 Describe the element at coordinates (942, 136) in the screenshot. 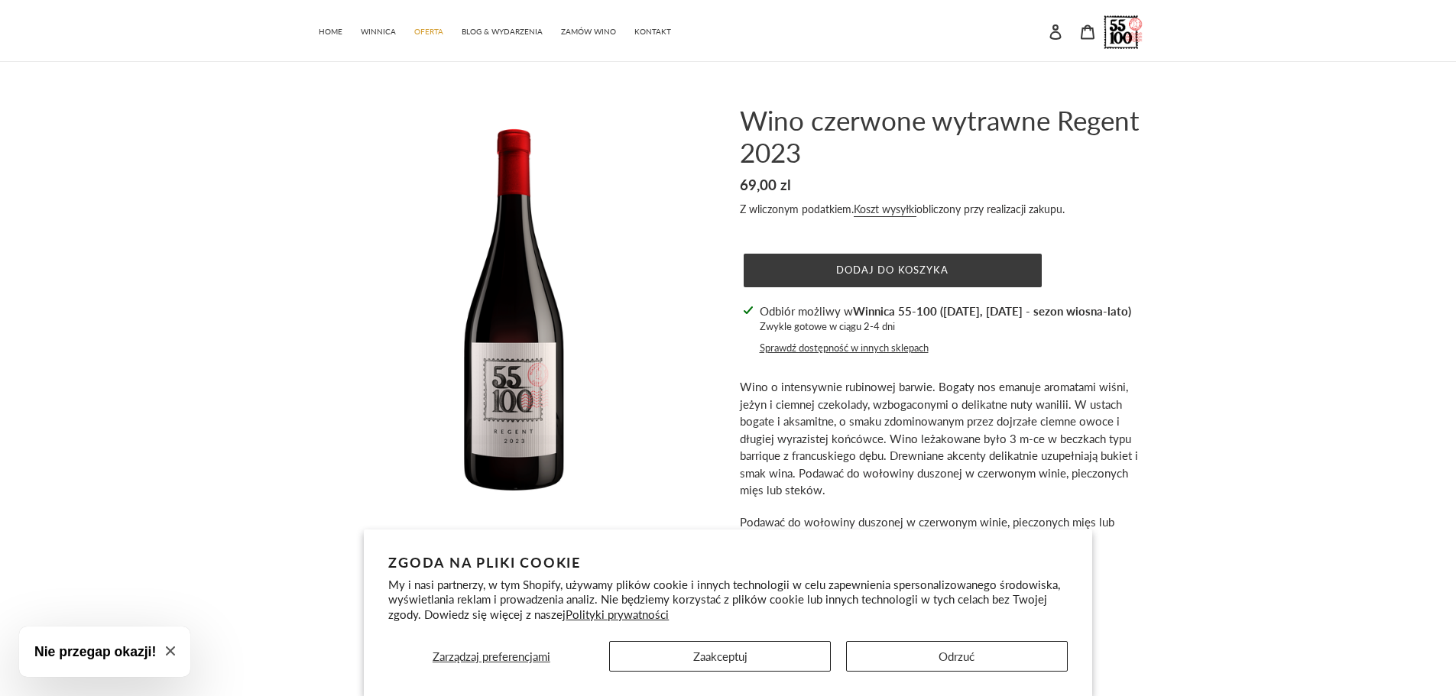

I see `h1: Wino czerwone wytrawne Regent 2023` at that location.